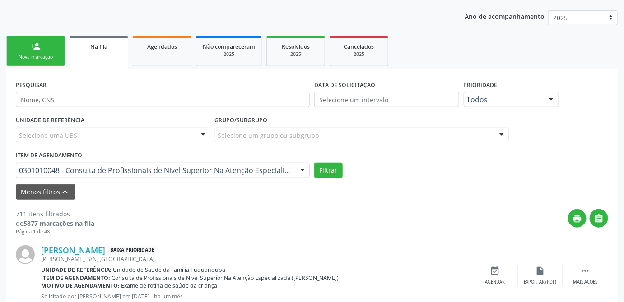 The image size is (624, 302). I want to click on button: Filtrar, so click(328, 171).